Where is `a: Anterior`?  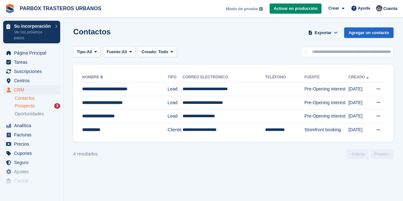
a: Anterior is located at coordinates (357, 154).